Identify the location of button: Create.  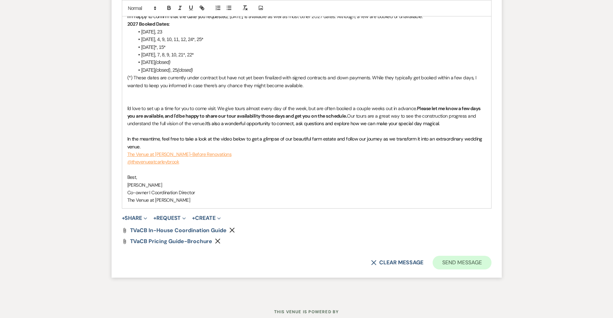
(206, 218).